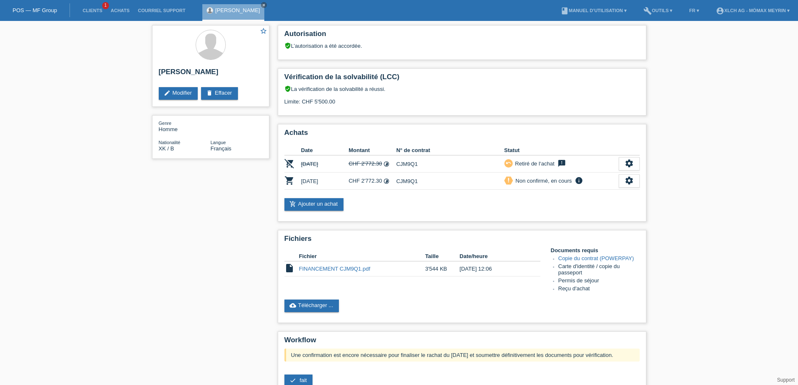 This screenshot has width=798, height=385. I want to click on th: Fichier, so click(362, 256).